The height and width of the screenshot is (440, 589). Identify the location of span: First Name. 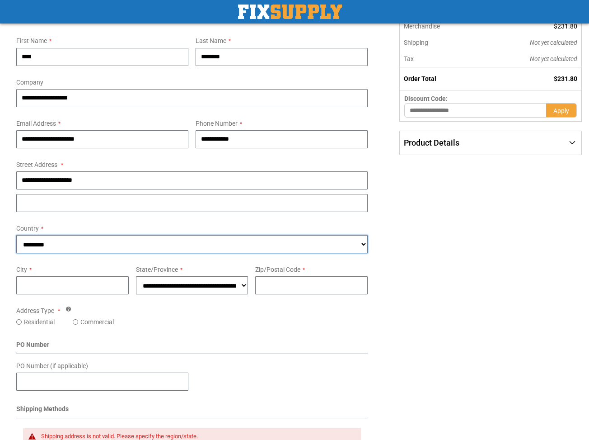
(32, 41).